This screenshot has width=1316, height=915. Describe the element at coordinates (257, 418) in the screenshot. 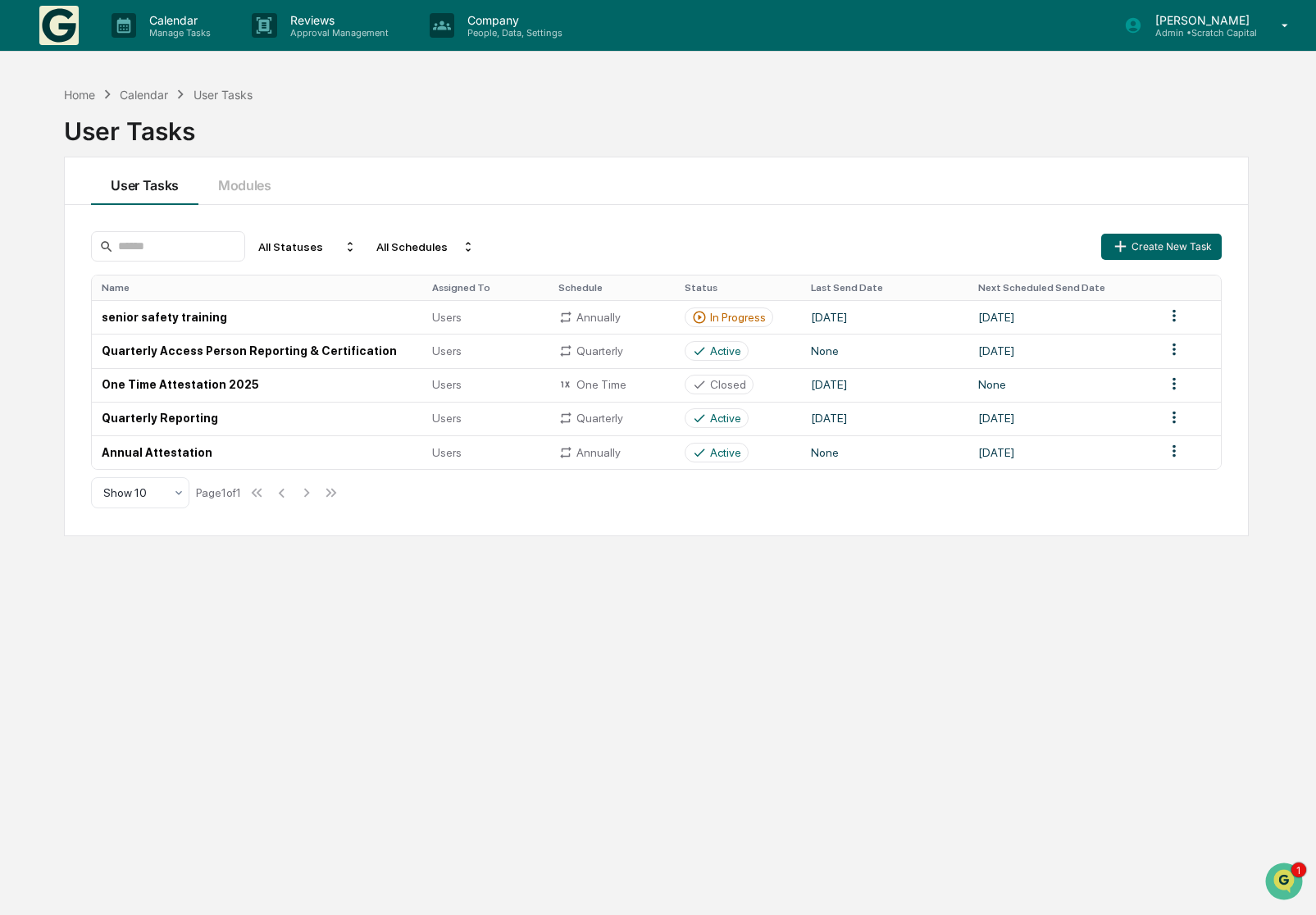

I see `td: Quarterly Reporting` at that location.